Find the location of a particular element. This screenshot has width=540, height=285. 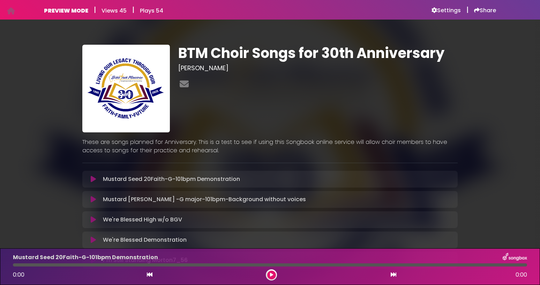

img: 4rtNFwSvTUi8ptlHzujV is located at coordinates (126, 88).